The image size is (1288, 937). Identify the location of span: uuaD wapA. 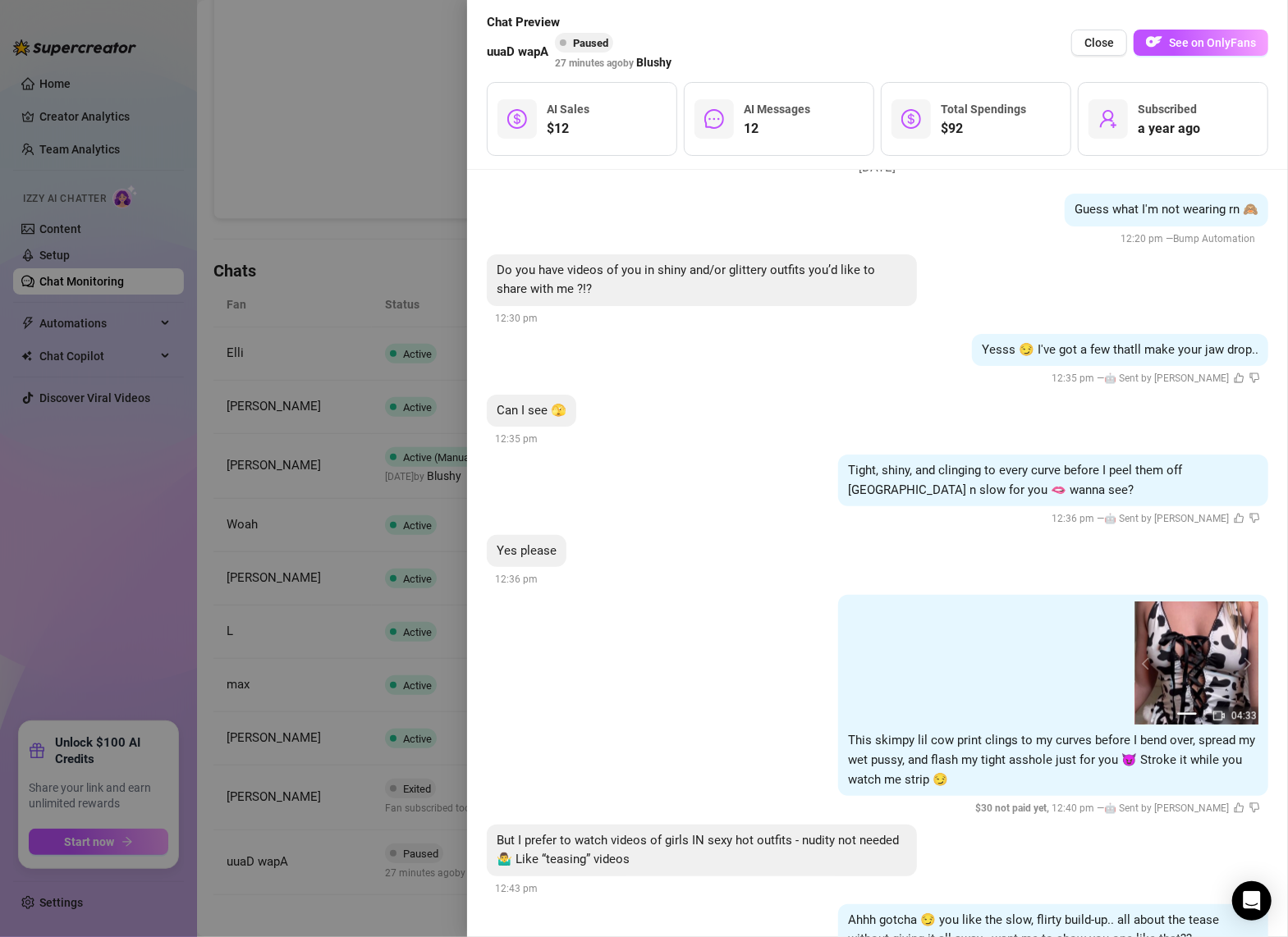
(517, 52).